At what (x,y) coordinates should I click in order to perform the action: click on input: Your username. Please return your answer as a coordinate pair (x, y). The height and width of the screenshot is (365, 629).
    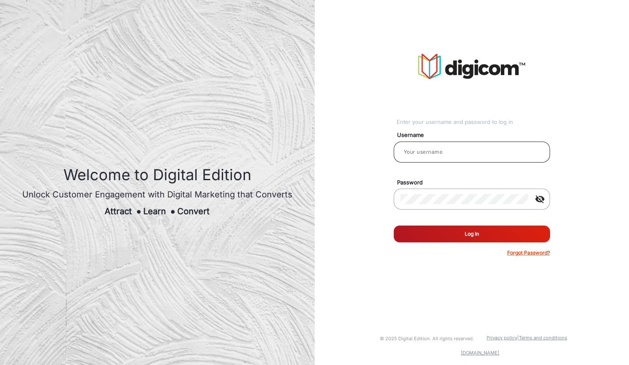
    Looking at the image, I should click on (472, 152).